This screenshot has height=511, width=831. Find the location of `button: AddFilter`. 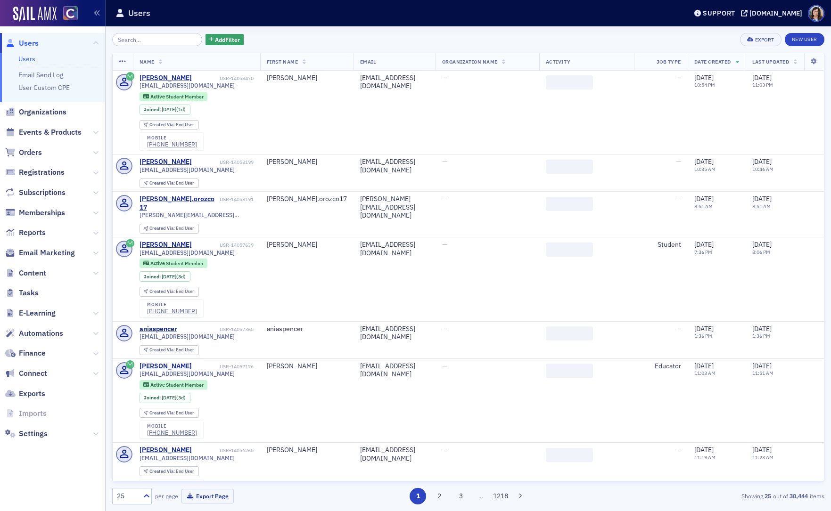

button: AddFilter is located at coordinates (225, 40).